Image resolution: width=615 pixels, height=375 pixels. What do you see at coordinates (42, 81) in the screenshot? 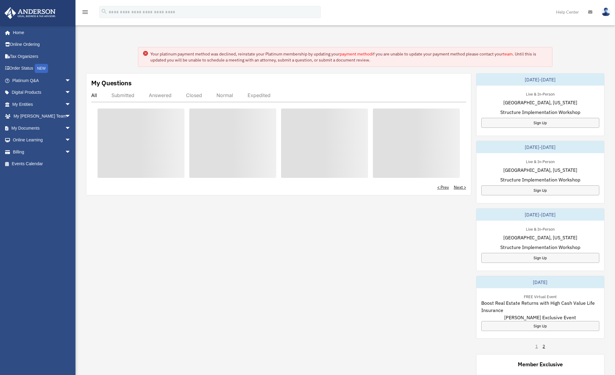
I see `a: Platinum Q&Aarrow_drop_down` at bounding box center [42, 81].